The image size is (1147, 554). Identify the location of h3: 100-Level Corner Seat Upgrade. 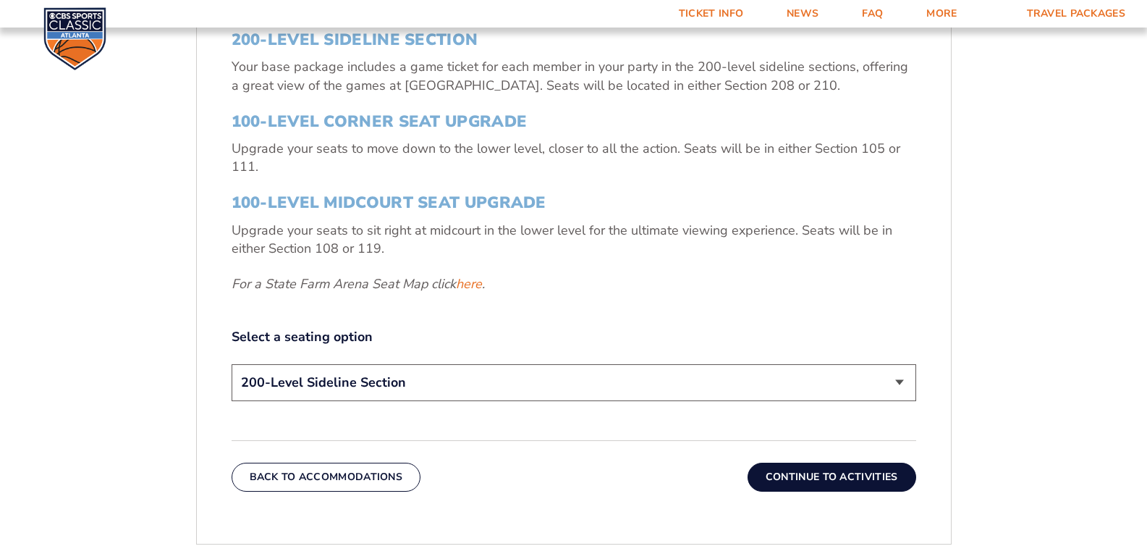
(574, 122).